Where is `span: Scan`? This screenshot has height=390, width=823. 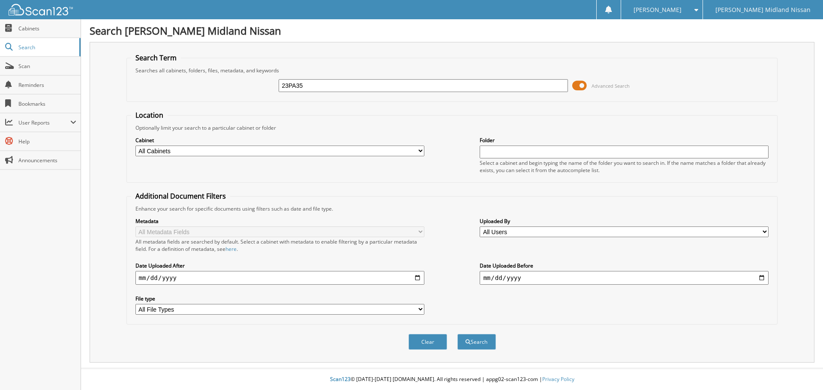
span: Scan is located at coordinates (47, 66).